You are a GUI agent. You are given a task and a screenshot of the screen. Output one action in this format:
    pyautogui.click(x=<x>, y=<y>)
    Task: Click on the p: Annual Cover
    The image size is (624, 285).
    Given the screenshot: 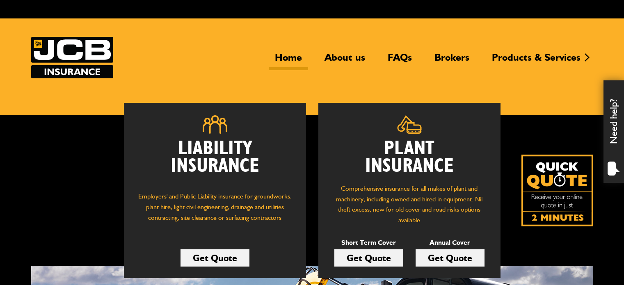 What is the action you would take?
    pyautogui.click(x=450, y=243)
    